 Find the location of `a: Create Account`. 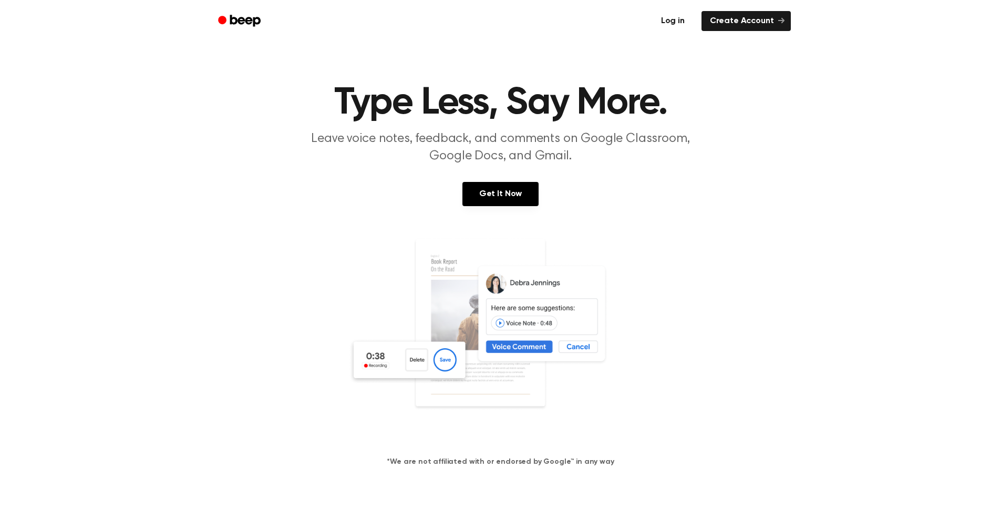

a: Create Account is located at coordinates (746, 21).